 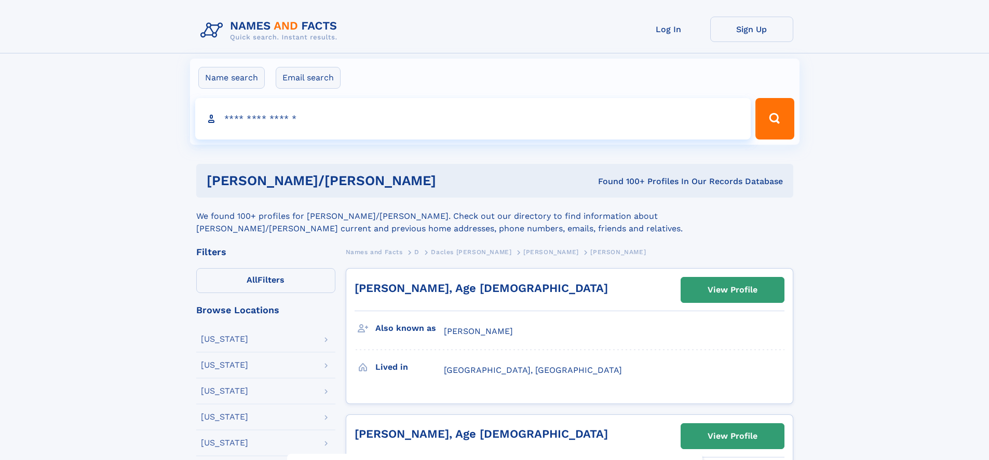 I want to click on a: Log In, so click(x=669, y=29).